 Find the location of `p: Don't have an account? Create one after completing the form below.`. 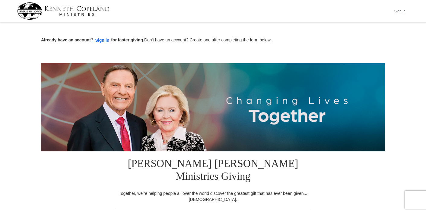

p: Don't have an account? Create one after completing the form below. is located at coordinates (213, 40).